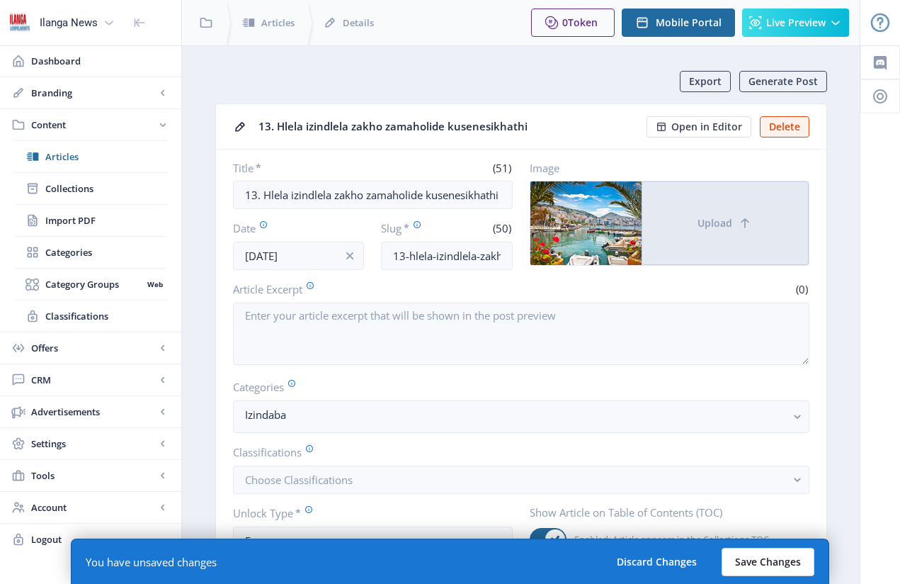  Describe the element at coordinates (657, 562) in the screenshot. I see `button: Discard Changes` at that location.